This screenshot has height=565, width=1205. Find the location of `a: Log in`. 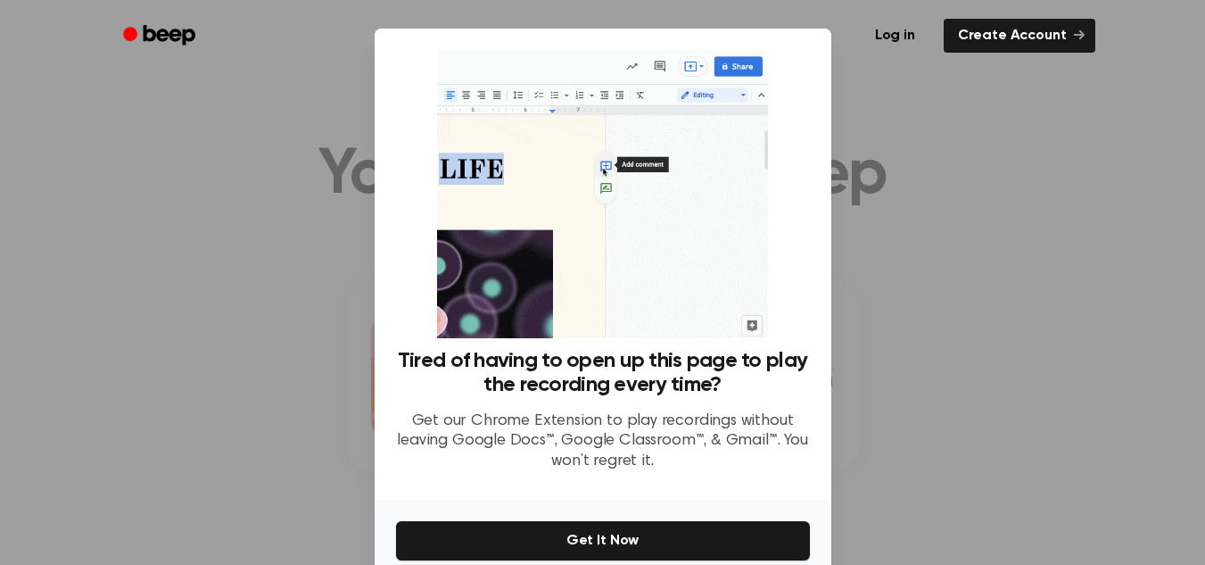

a: Log in is located at coordinates (894, 36).